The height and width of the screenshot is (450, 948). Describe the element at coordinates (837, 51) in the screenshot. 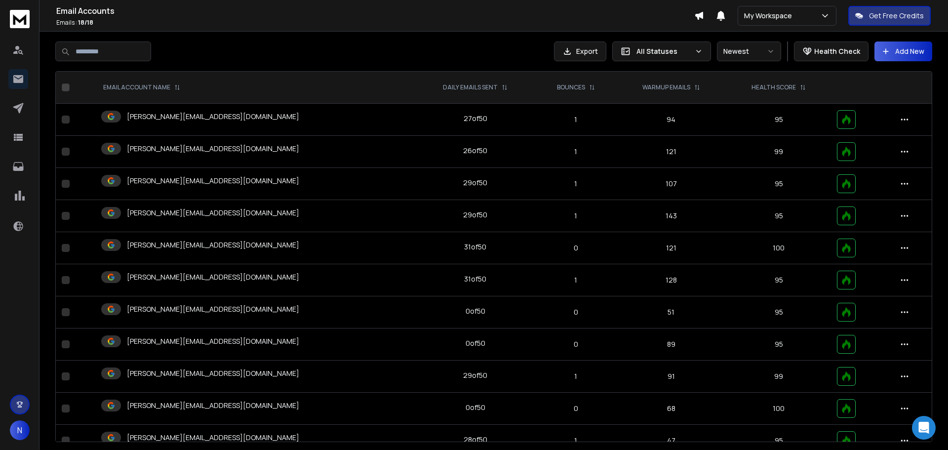

I see `p: Health Check` at that location.